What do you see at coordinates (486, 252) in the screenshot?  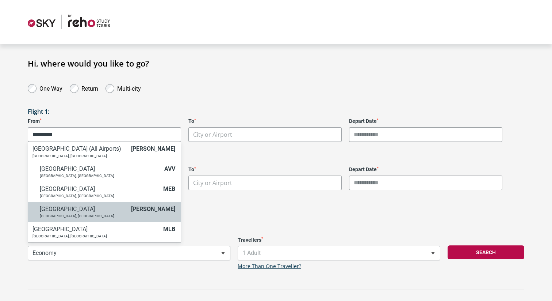 I see `button: Search` at bounding box center [486, 252].